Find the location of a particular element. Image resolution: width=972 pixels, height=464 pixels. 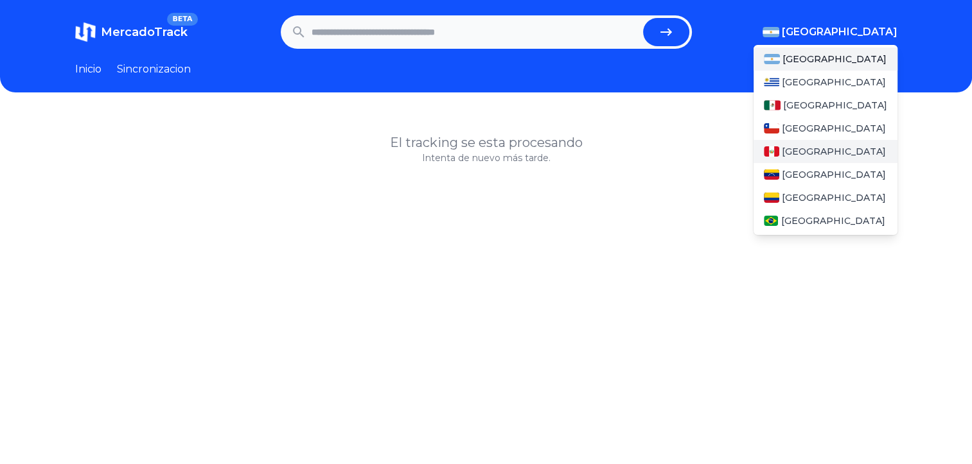

p: Intenta de nuevo más tarde. is located at coordinates (486, 158).